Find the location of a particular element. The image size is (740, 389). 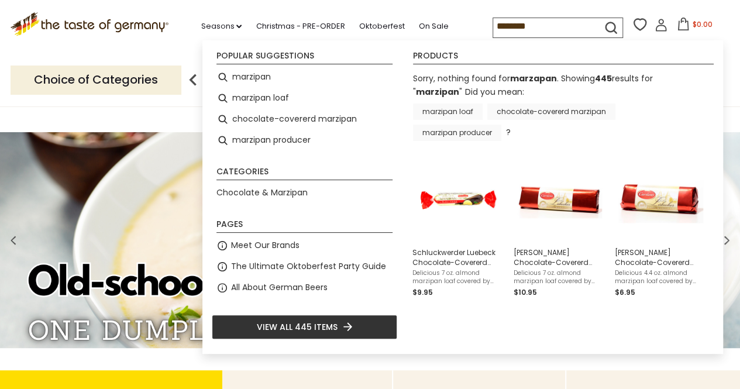

li: Popular suggestions is located at coordinates (304, 58).